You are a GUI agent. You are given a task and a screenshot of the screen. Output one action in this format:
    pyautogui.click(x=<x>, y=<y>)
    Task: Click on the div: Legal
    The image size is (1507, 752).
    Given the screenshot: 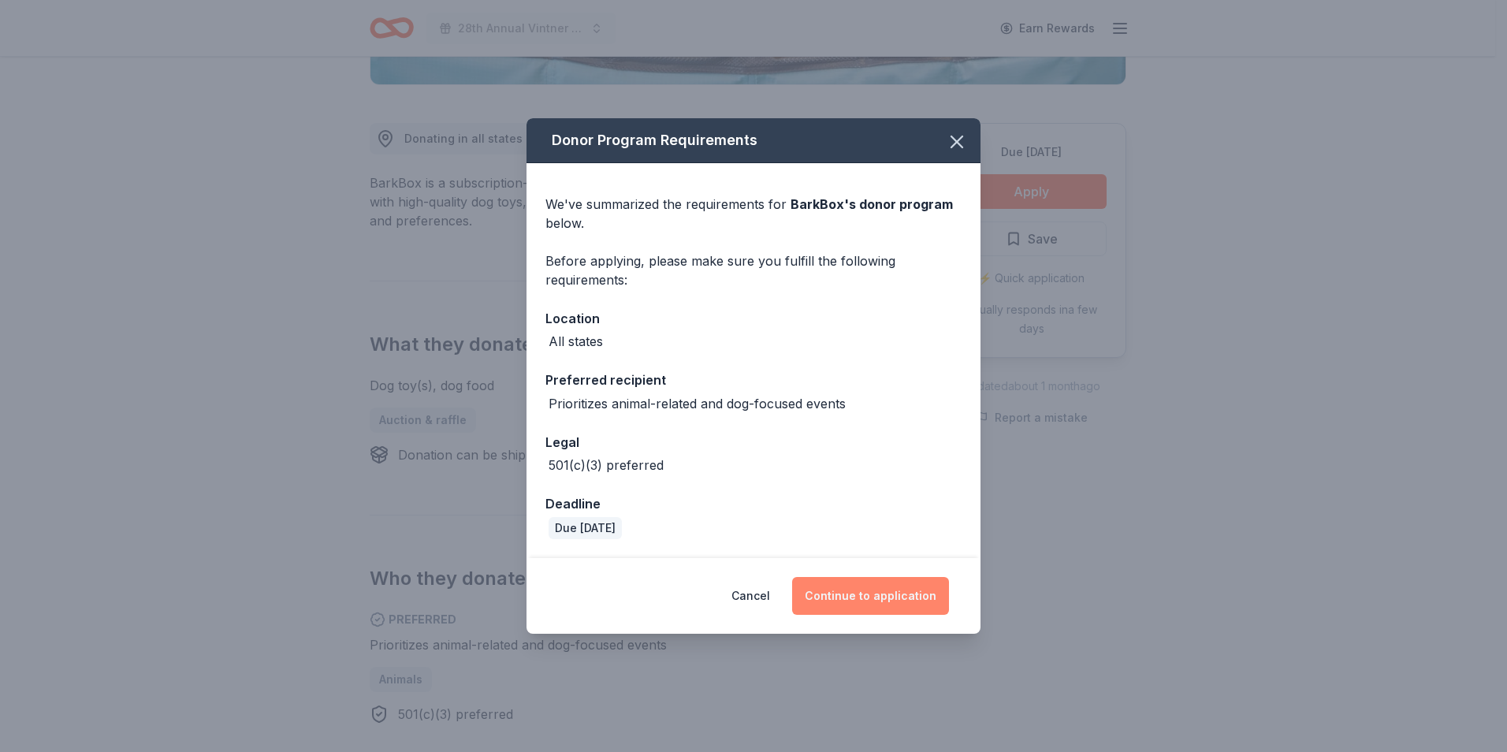 What is the action you would take?
    pyautogui.click(x=754, y=442)
    